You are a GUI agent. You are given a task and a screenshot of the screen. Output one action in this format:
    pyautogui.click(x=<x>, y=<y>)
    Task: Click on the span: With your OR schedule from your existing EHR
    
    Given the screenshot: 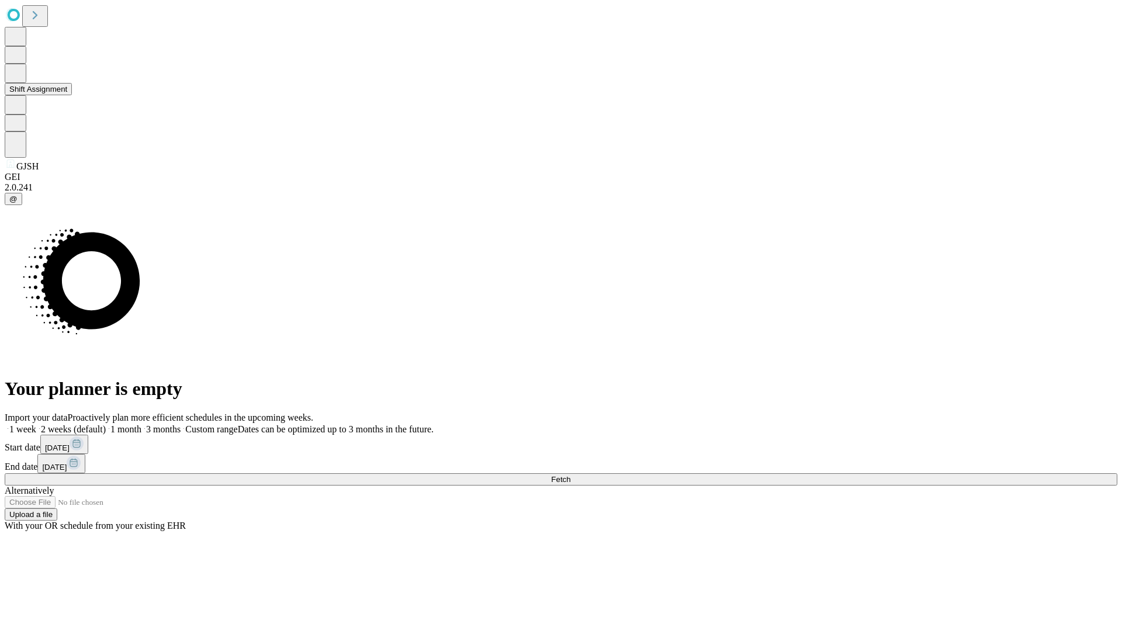 What is the action you would take?
    pyautogui.click(x=95, y=525)
    